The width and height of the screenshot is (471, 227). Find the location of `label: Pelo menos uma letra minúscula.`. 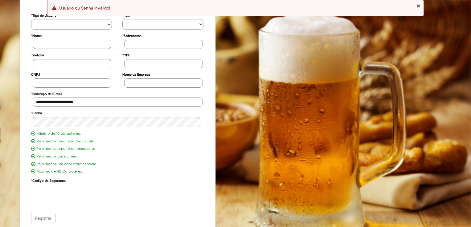

label: Pelo menos uma letra minúscula. is located at coordinates (66, 149).